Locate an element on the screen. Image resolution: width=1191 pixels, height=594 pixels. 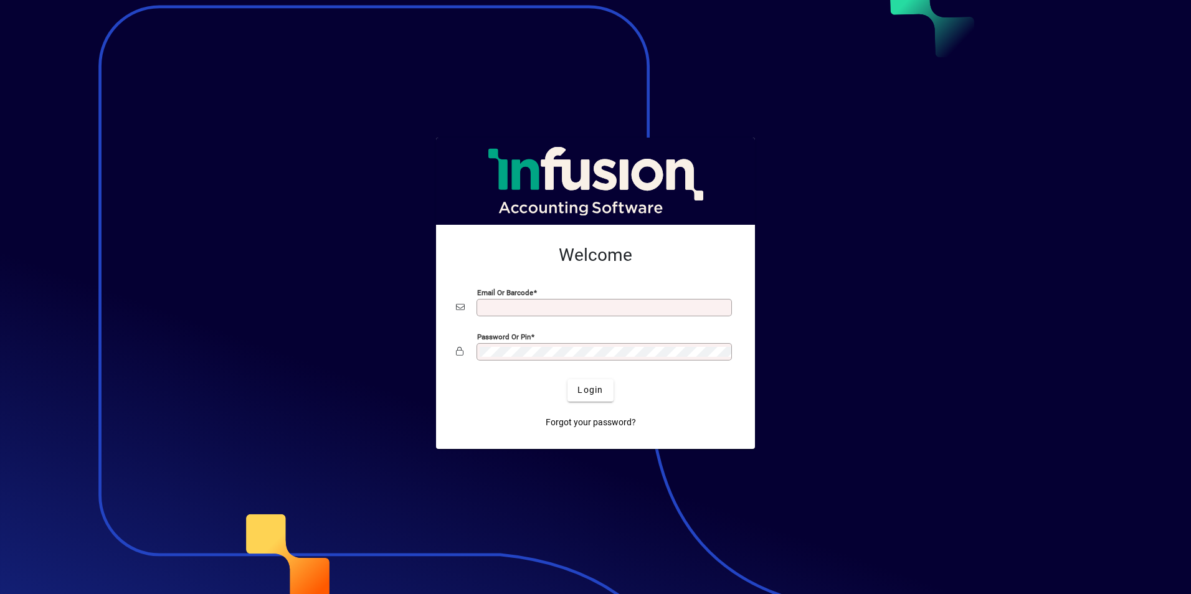
mat-label: Email or Barcode is located at coordinates (505, 292).